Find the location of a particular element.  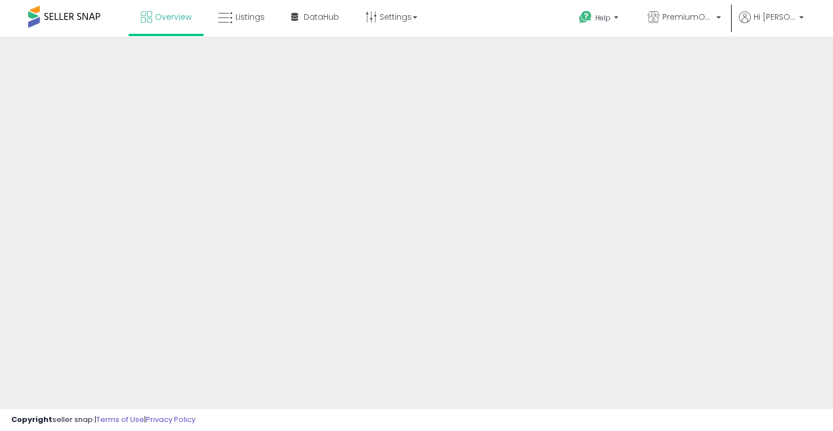

a: Privacy Policy is located at coordinates (171, 419).